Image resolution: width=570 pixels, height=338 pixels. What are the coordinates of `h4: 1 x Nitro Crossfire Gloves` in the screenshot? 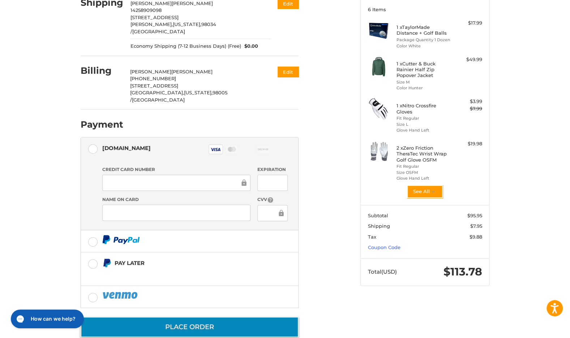 It's located at (424, 108).